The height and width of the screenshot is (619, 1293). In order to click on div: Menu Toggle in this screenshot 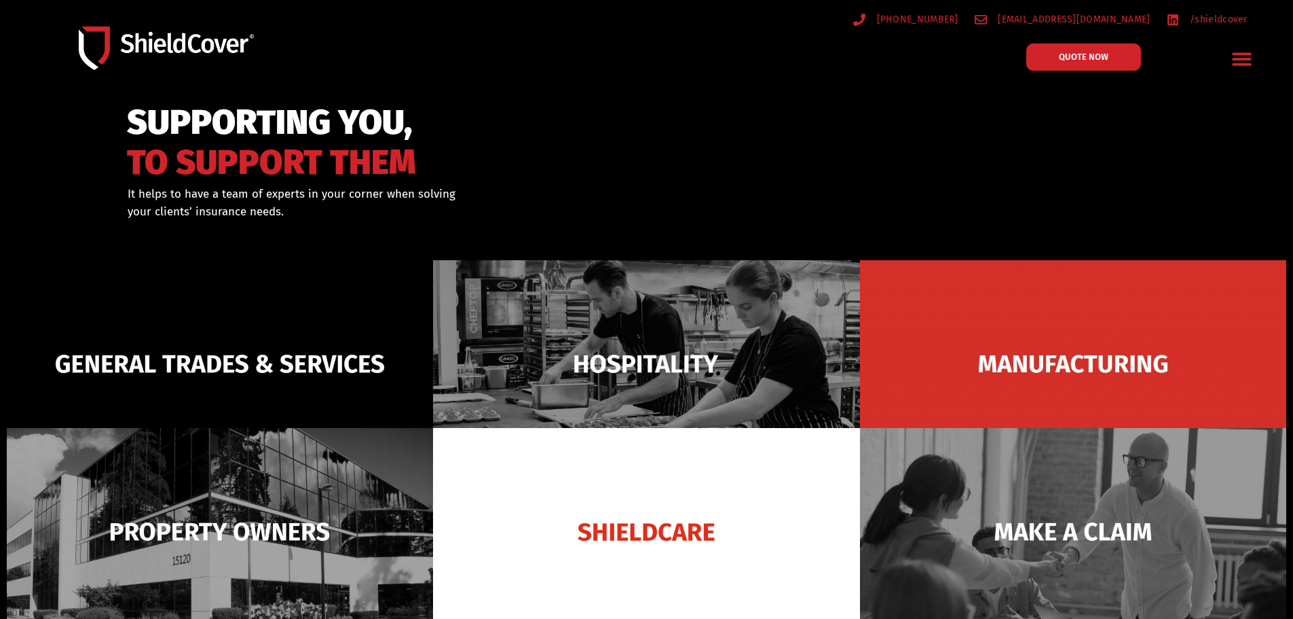, I will do `click(1242, 58)`.